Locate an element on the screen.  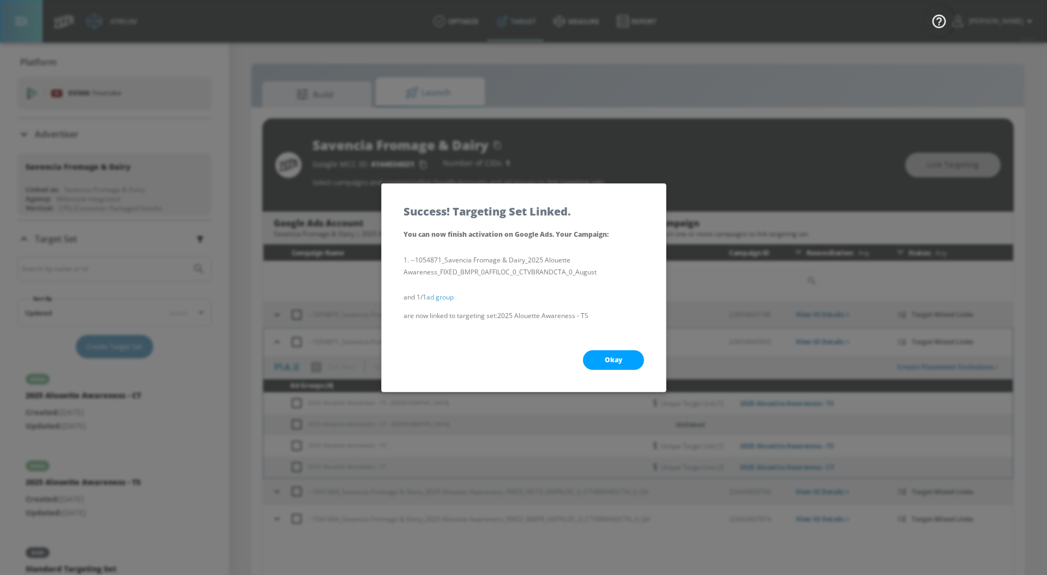
button: Okay is located at coordinates (613, 360).